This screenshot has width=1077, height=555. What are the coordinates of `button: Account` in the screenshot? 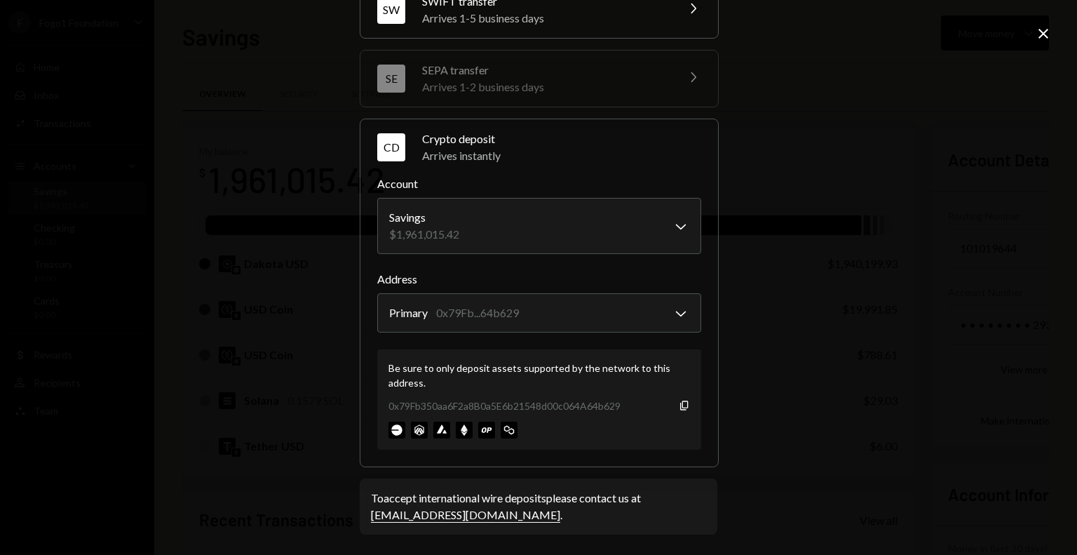 It's located at (539, 226).